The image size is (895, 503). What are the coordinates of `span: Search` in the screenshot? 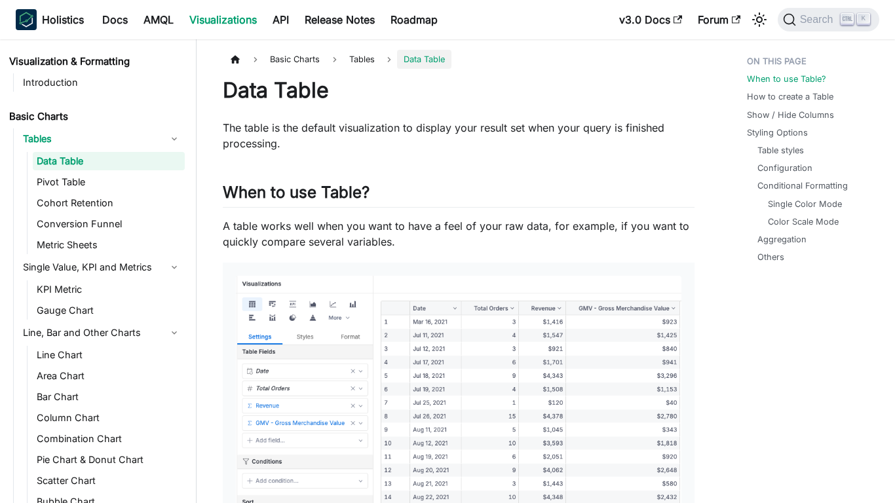 It's located at (818, 20).